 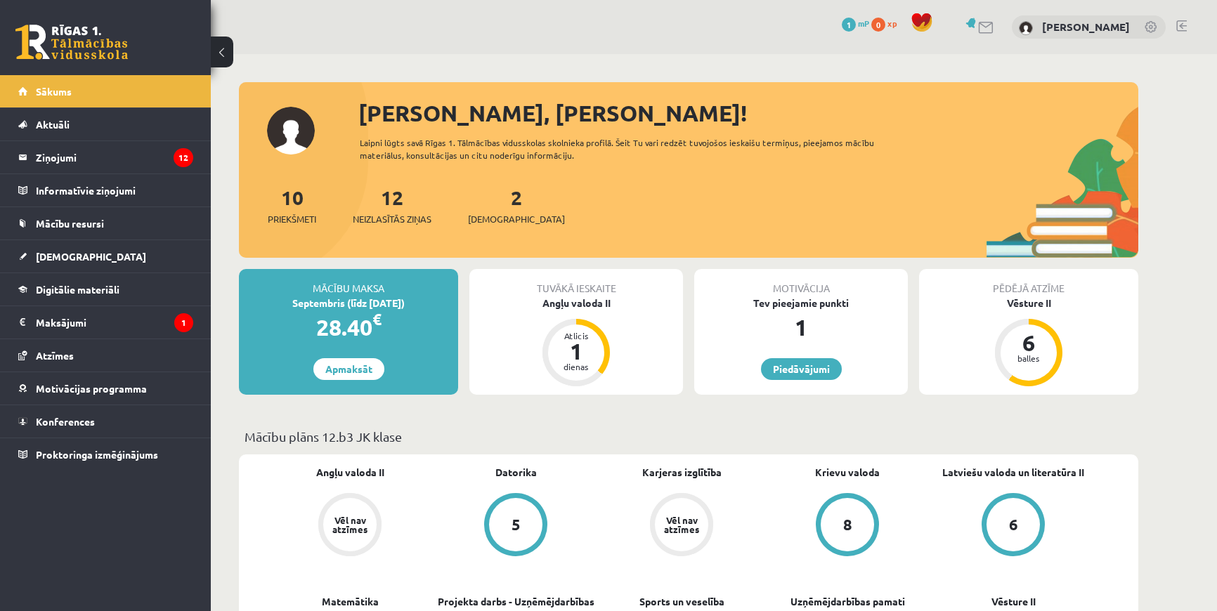 What do you see at coordinates (105, 124) in the screenshot?
I see `a: Aktuāli` at bounding box center [105, 124].